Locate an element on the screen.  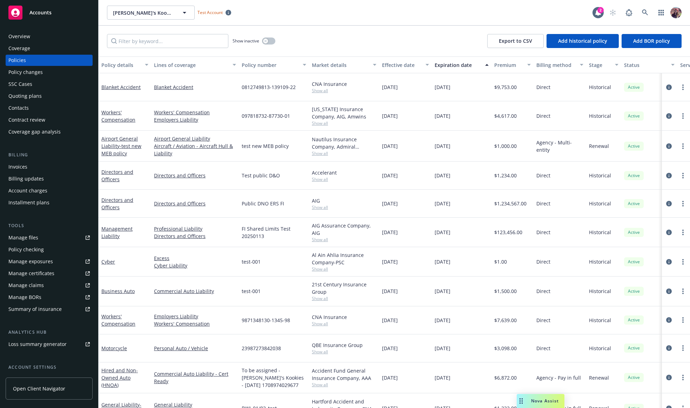
div: Manage BORs is located at coordinates (25, 297).